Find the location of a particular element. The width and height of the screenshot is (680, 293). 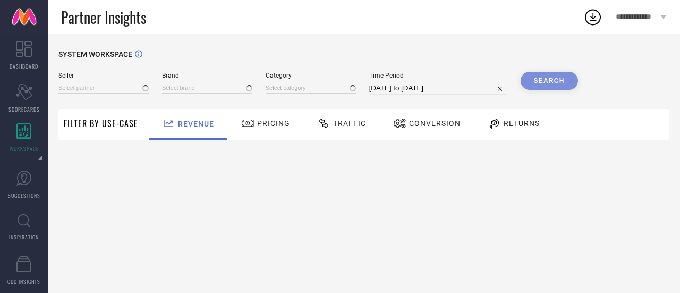

input: Select category is located at coordinates (311, 88).